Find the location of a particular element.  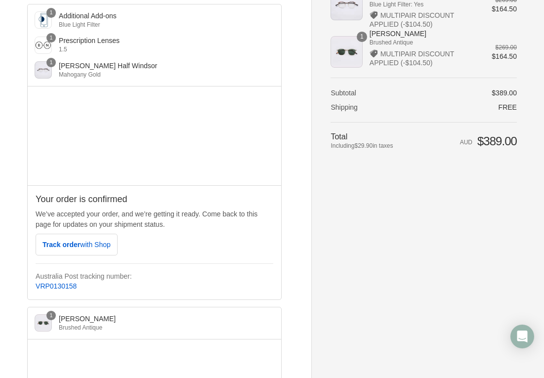

span: $29.90 is located at coordinates (363, 146).